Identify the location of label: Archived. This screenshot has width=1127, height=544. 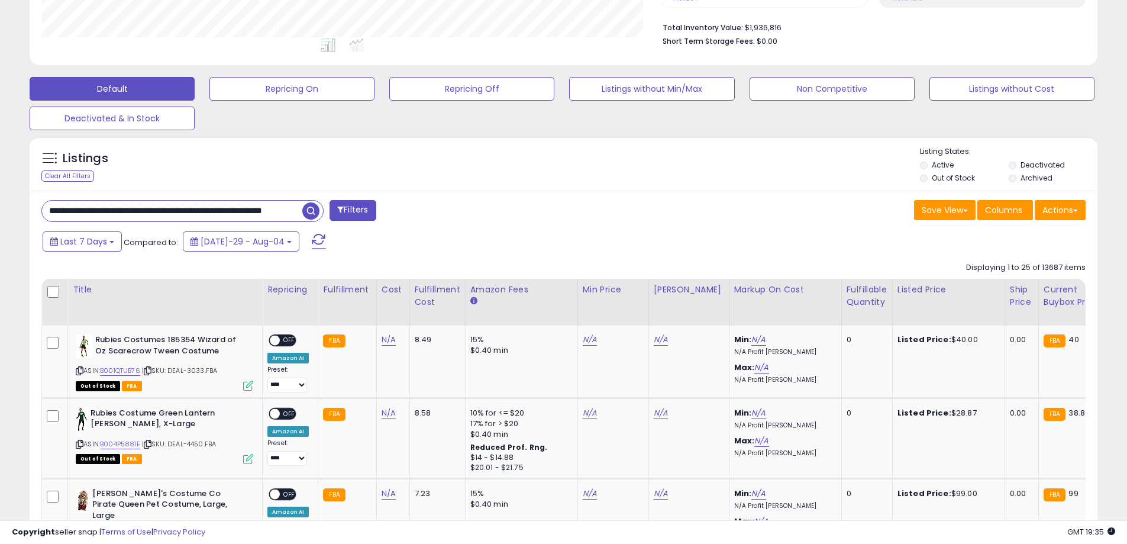
(1036, 177).